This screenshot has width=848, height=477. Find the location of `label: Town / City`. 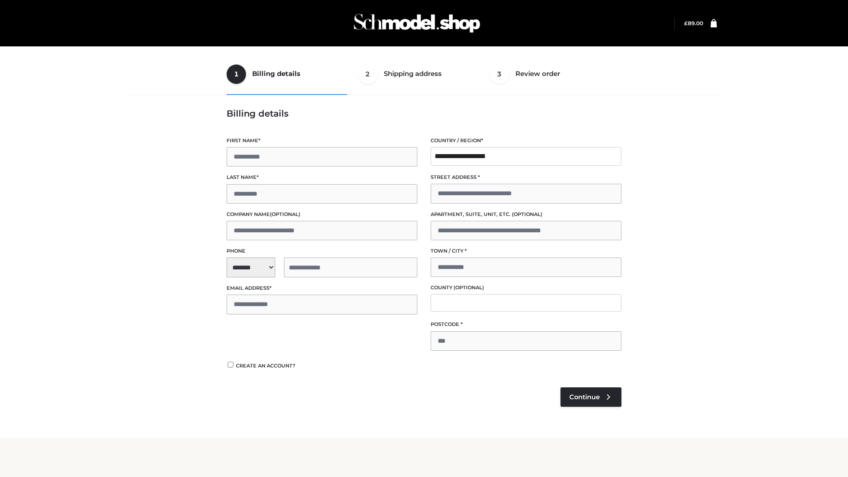

label: Town / City is located at coordinates (526, 251).